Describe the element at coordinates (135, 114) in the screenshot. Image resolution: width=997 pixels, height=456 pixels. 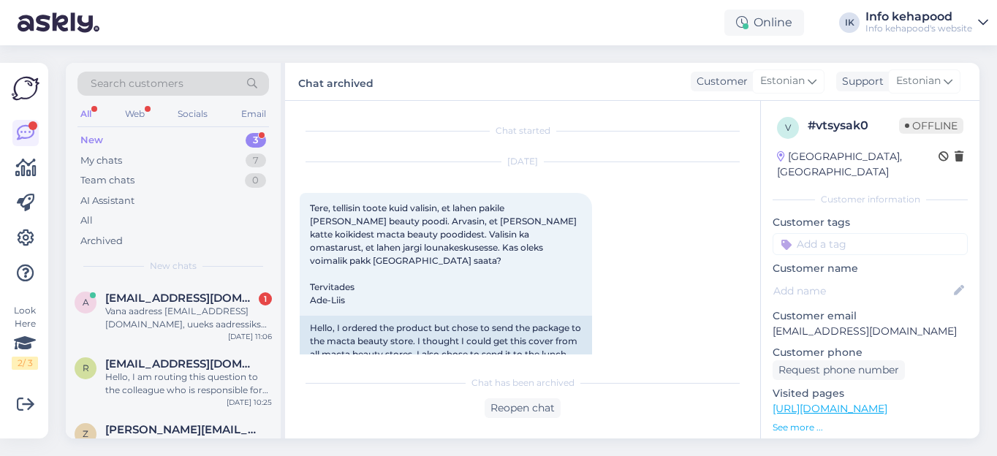
I see `div: Web` at that location.